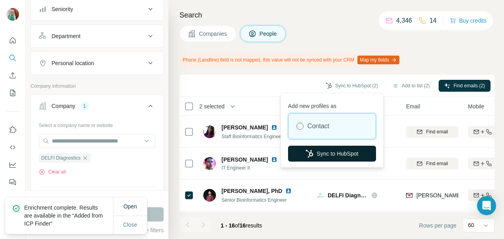 This screenshot has height=239, width=504. I want to click on span: People, so click(269, 34).